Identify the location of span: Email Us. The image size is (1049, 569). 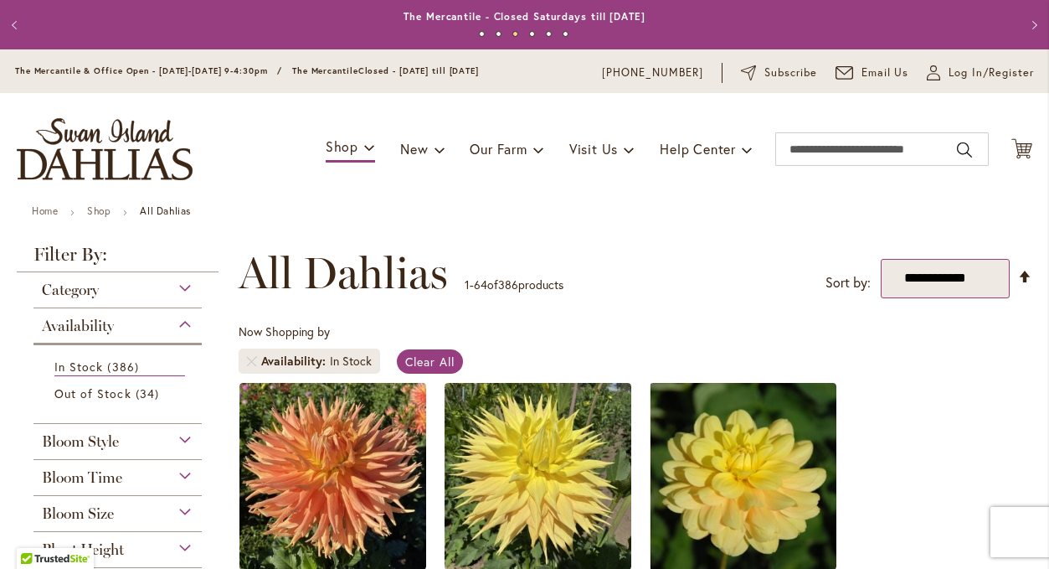
(885, 73).